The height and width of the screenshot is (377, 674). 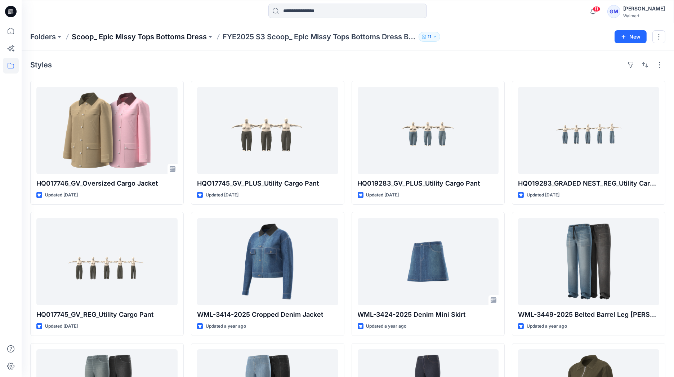 I want to click on p: 11, so click(x=430, y=37).